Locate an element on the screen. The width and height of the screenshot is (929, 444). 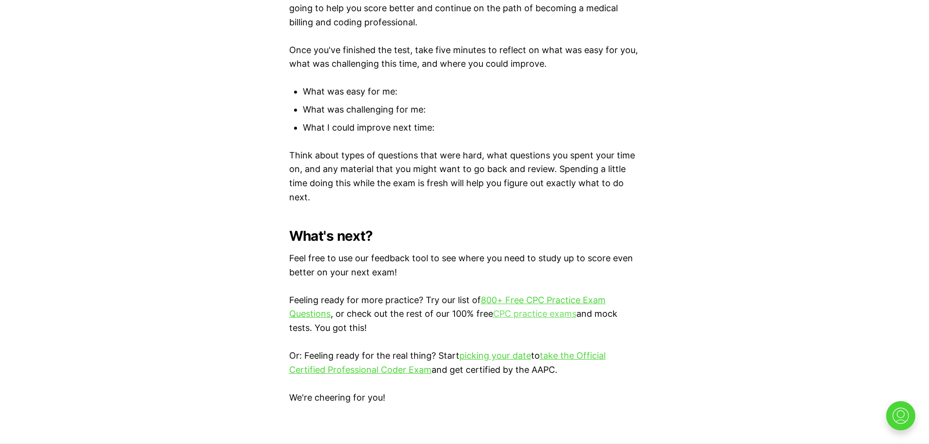
p: Feeling ready for more practice? Try our list of , or check out the rest of our 100% free and moc... is located at coordinates (465, 315).